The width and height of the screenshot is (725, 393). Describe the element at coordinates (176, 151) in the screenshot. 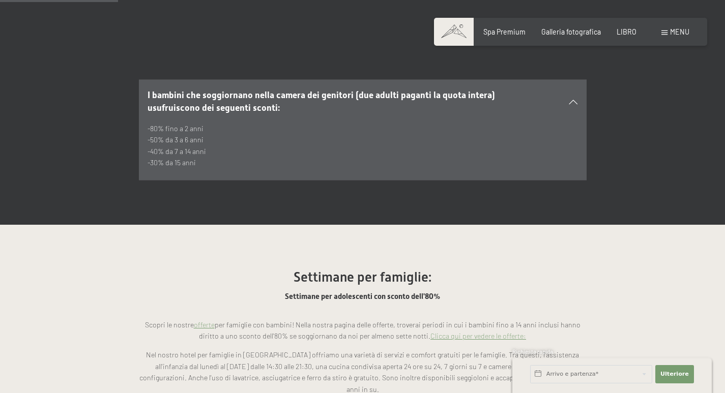

I see `font: -40% da 7 a 14 anni` at that location.